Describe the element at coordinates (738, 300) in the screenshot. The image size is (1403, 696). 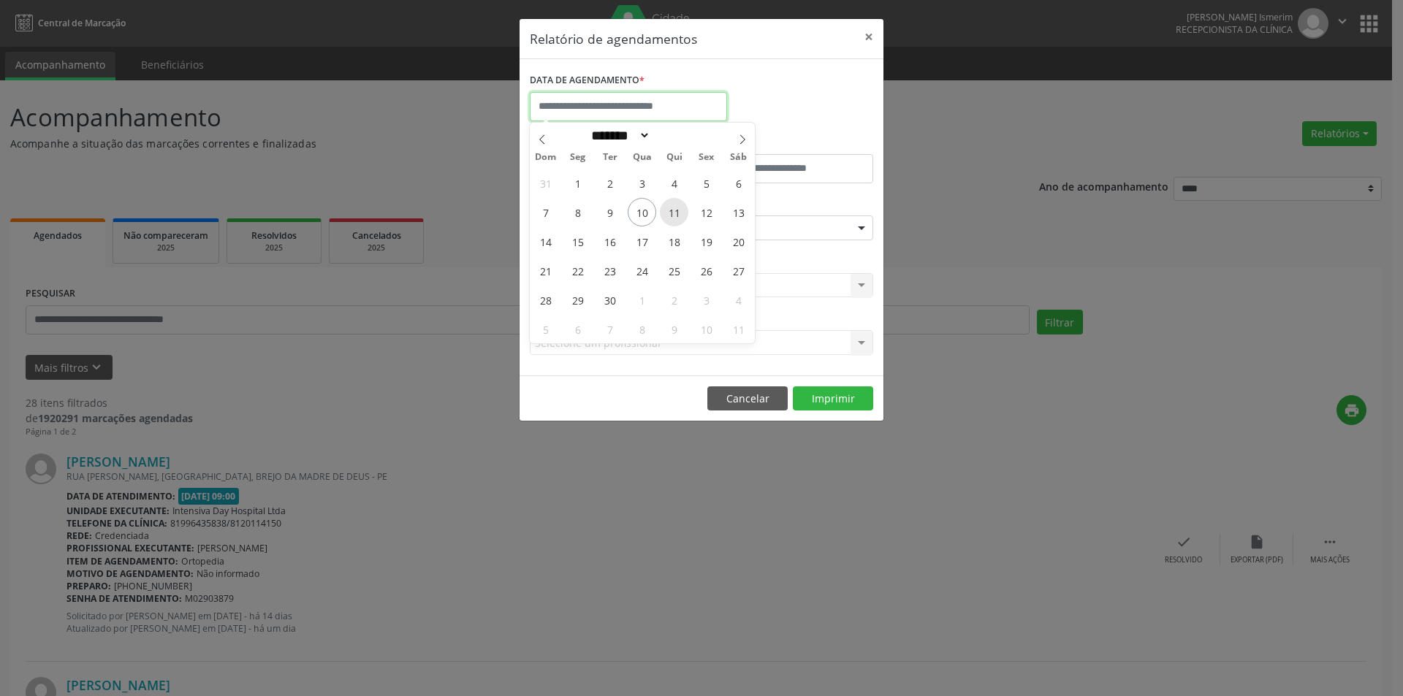
I see `span: Outubro 4, 2025` at that location.